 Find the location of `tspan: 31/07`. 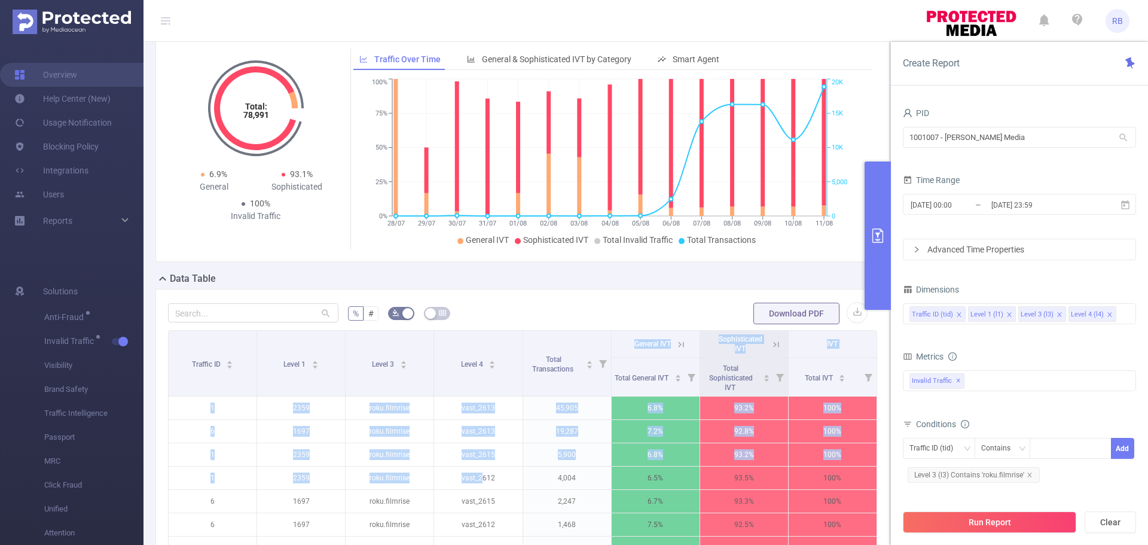

tspan: 31/07 is located at coordinates (487, 223).